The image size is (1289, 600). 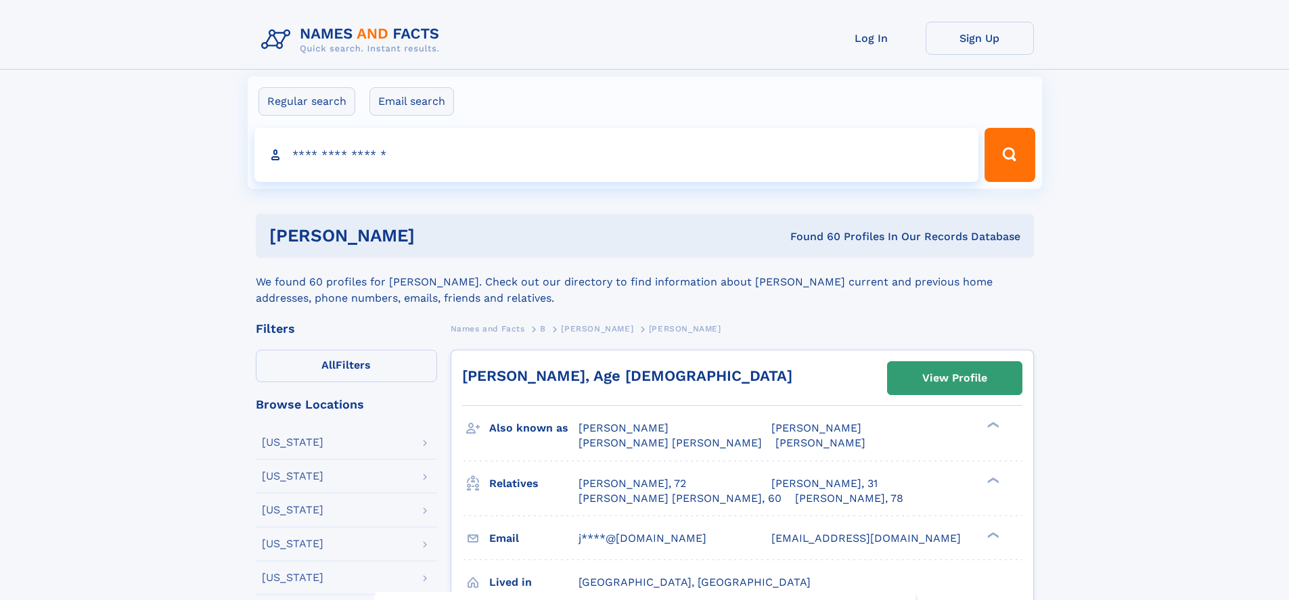 What do you see at coordinates (346, 405) in the screenshot?
I see `div: Browse Locations` at bounding box center [346, 405].